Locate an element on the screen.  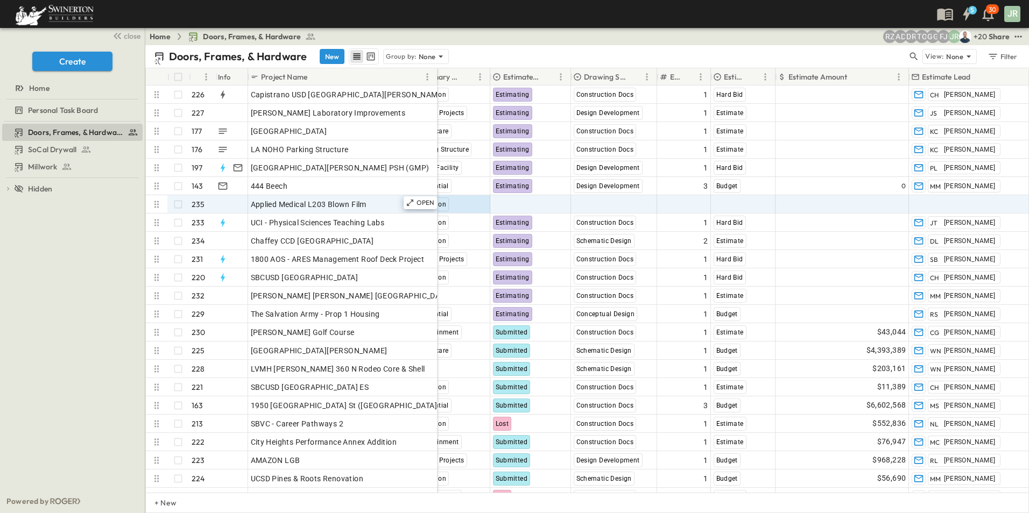
p: Estimate Status is located at coordinates (522, 77).